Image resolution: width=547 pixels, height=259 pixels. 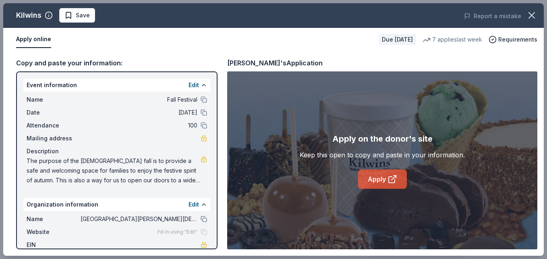 What do you see at coordinates (139, 99) in the screenshot?
I see `span: Fall Festival` at bounding box center [139, 99].